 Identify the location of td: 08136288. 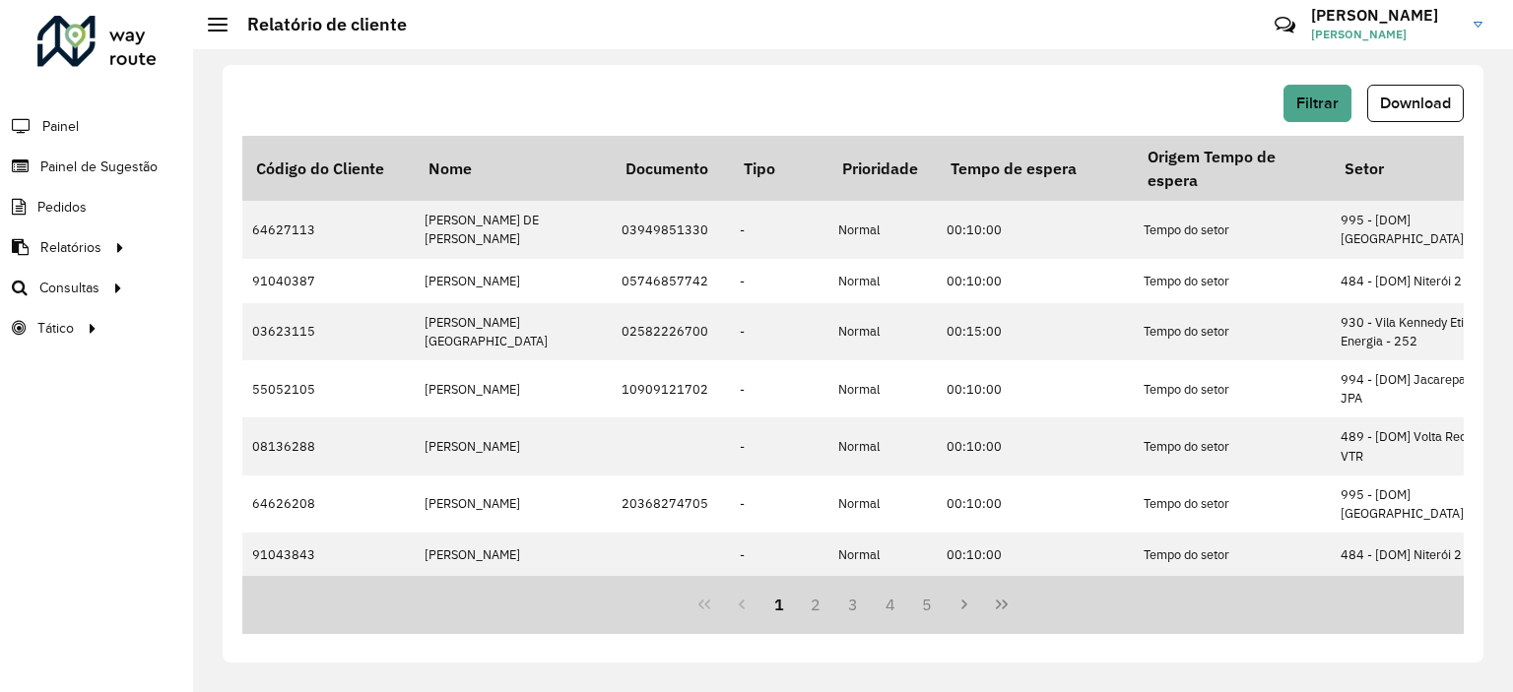
(328, 446).